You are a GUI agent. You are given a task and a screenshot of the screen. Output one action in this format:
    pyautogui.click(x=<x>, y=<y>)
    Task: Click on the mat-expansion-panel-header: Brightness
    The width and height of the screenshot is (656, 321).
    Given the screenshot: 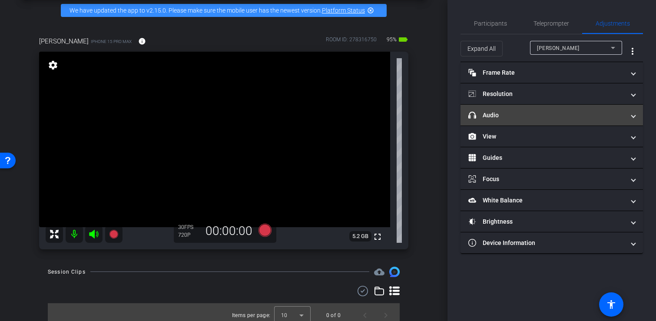 What is the action you would take?
    pyautogui.click(x=552, y=222)
    